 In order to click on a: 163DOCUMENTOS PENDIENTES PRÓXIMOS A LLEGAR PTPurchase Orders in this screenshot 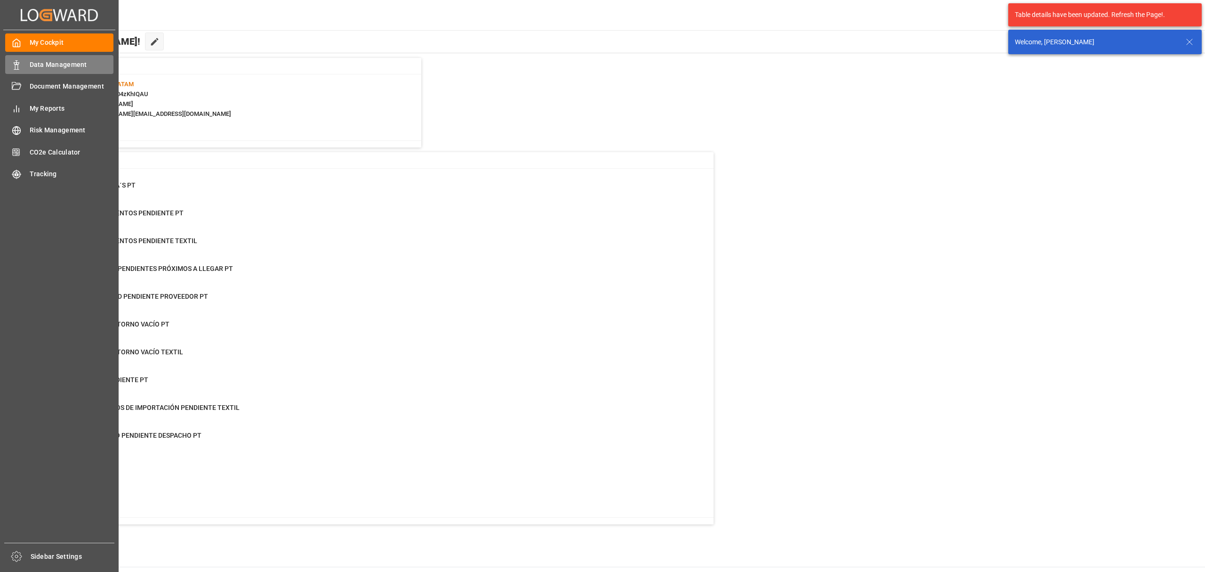, I will do `click(375, 274)`.